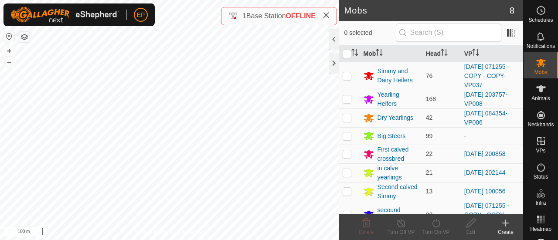  Describe the element at coordinates (541, 151) in the screenshot. I see `span: VPs` at that location.